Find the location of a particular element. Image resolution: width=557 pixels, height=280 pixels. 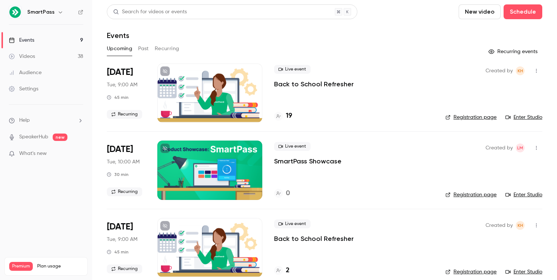

h4: 19 is located at coordinates (289, 116).